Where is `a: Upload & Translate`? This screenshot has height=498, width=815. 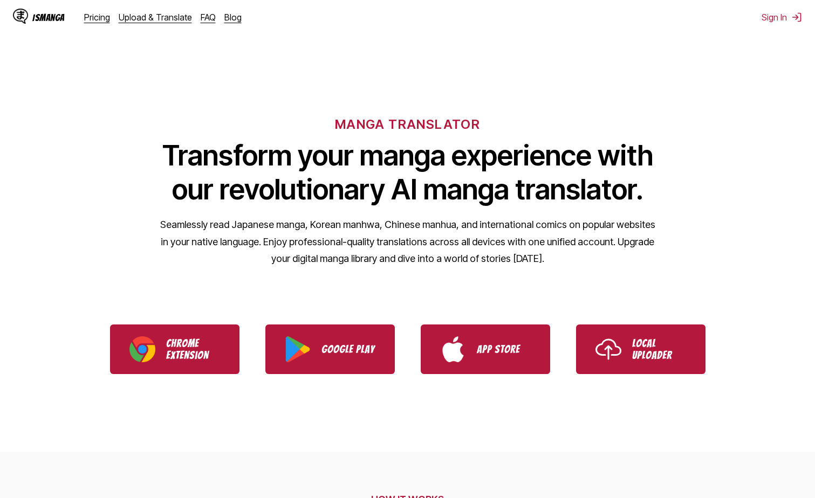 a: Upload & Translate is located at coordinates (155, 17).